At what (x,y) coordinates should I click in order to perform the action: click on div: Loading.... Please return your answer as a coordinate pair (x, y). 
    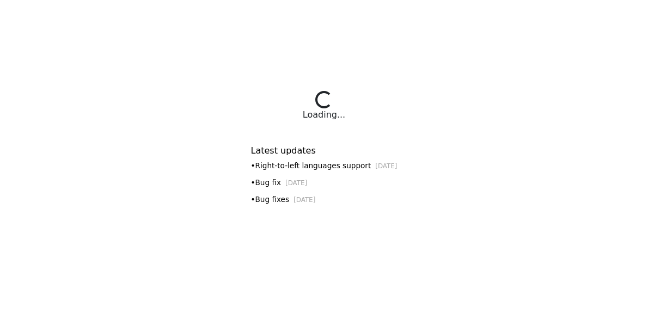
    Looking at the image, I should click on (324, 115).